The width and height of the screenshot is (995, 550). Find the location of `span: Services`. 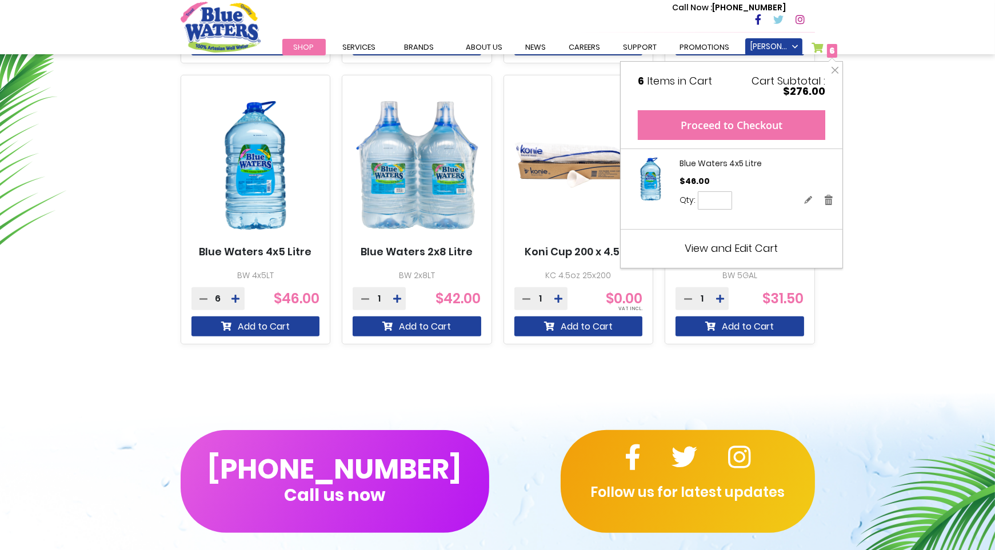

span: Services is located at coordinates (360, 47).